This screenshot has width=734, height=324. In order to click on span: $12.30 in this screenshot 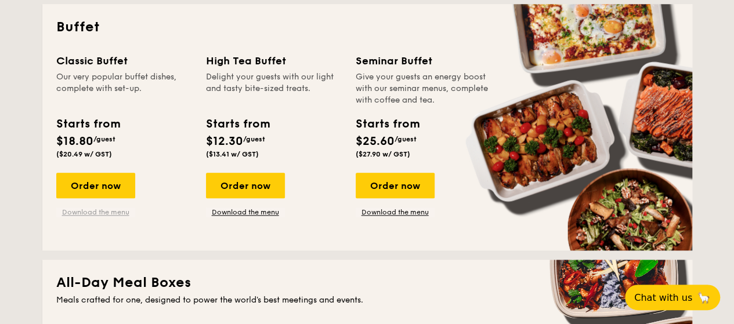, I will do `click(225, 142)`.